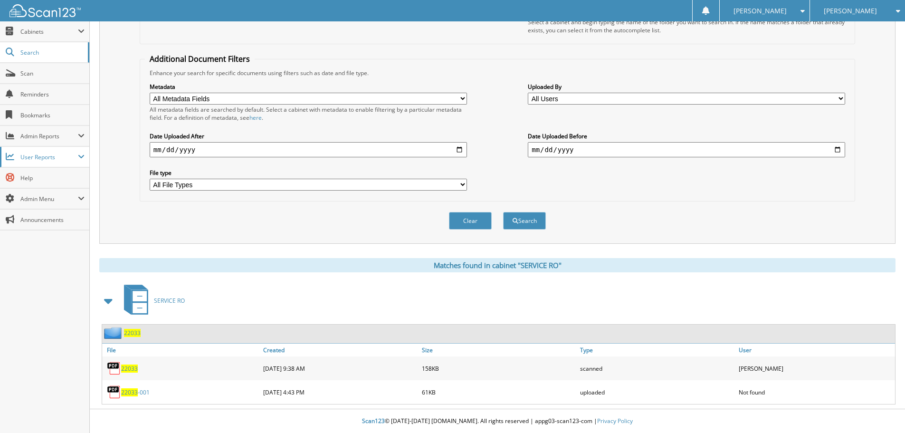 The height and width of the screenshot is (433, 905). What do you see at coordinates (52, 52) in the screenshot?
I see `span: Search` at bounding box center [52, 52].